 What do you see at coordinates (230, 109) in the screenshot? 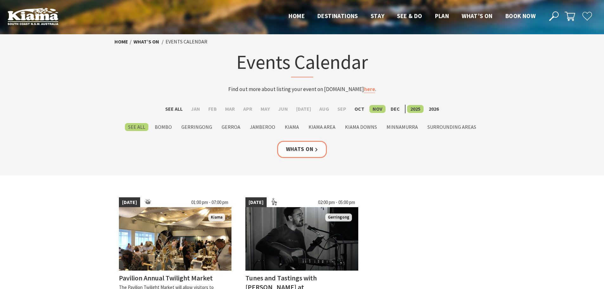
I see `label: Mar` at bounding box center [230, 109].